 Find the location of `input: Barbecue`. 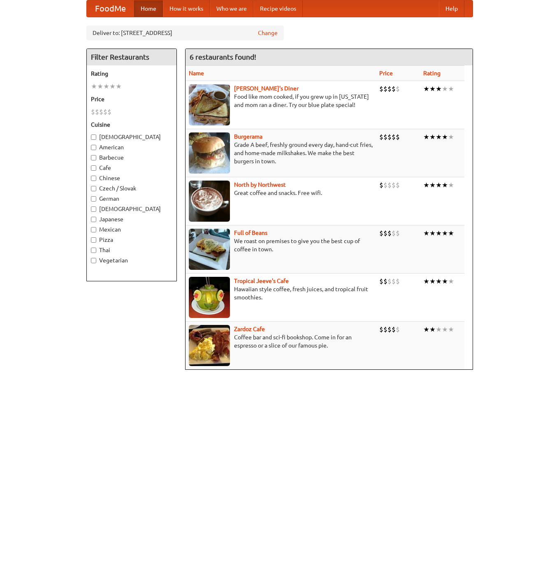

input: Barbecue is located at coordinates (93, 158).